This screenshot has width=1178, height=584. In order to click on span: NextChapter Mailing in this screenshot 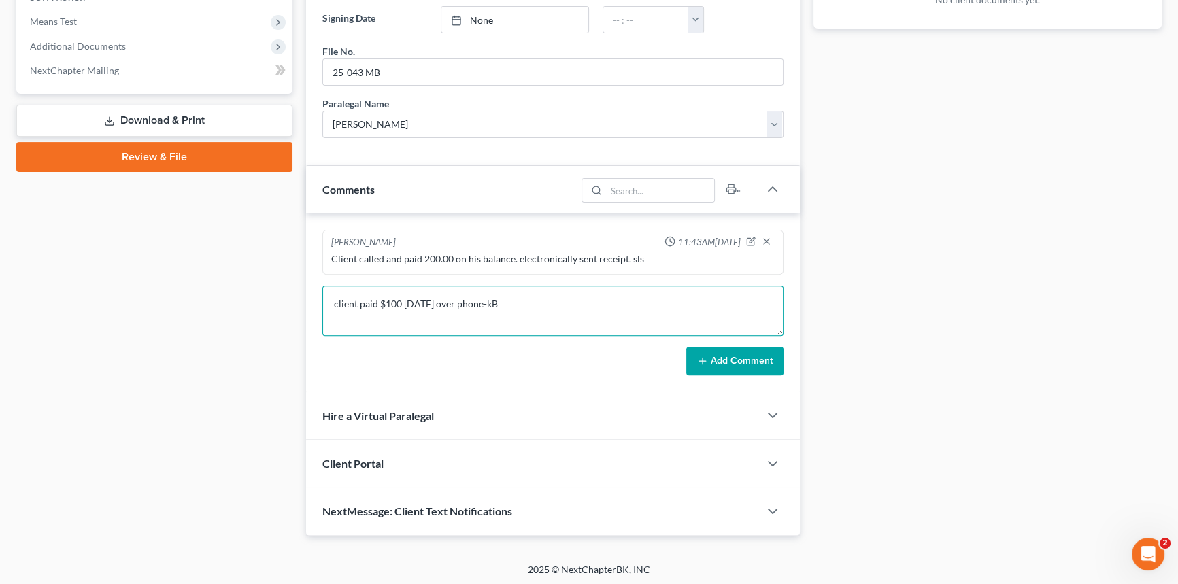, I will do `click(74, 70)`.